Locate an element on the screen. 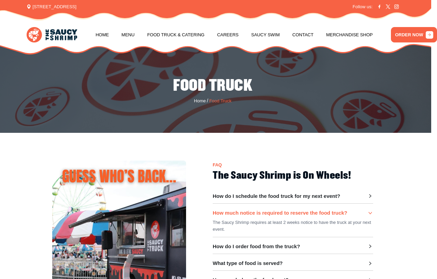  h2: The Saucy Shrimp is On Wheels! is located at coordinates (293, 175).